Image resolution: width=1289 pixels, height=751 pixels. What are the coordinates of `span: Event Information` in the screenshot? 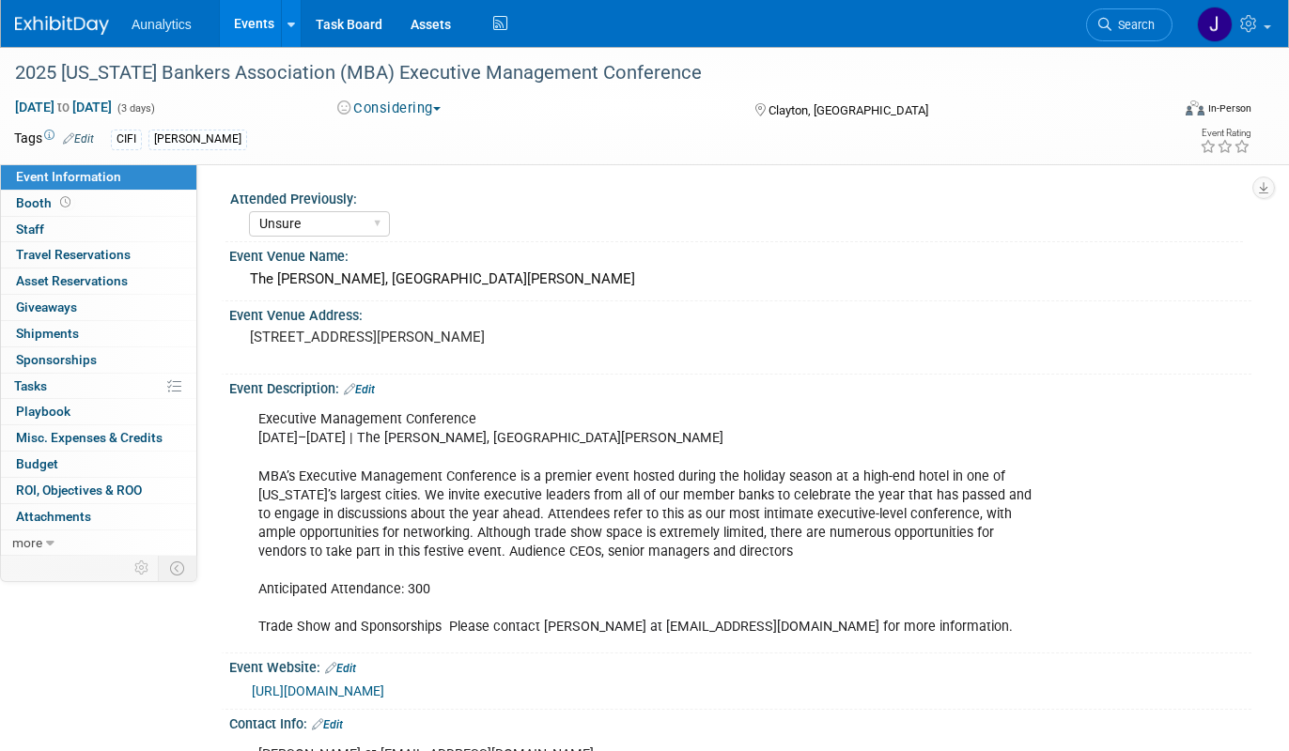 It's located at (69, 177).